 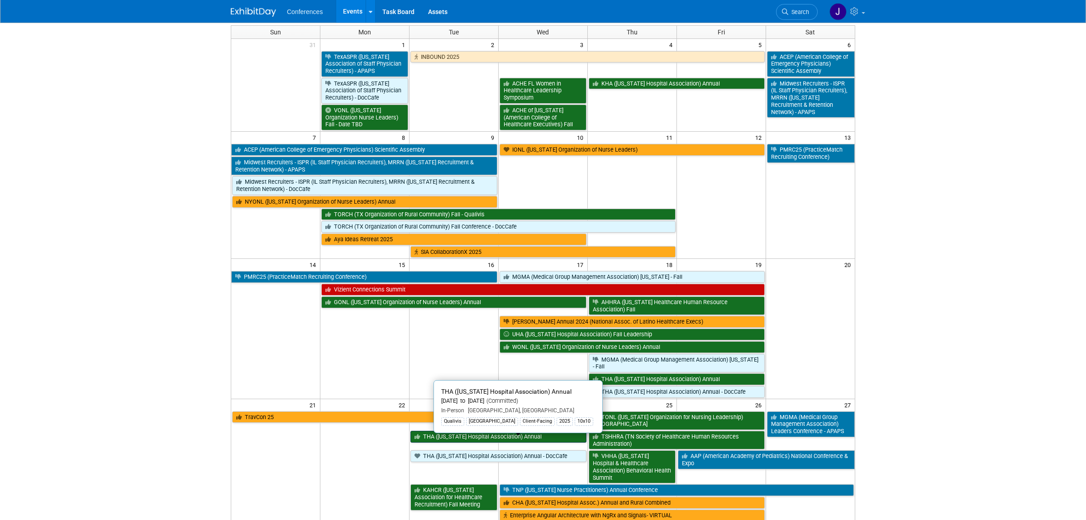 I want to click on span: Thu, so click(x=632, y=32).